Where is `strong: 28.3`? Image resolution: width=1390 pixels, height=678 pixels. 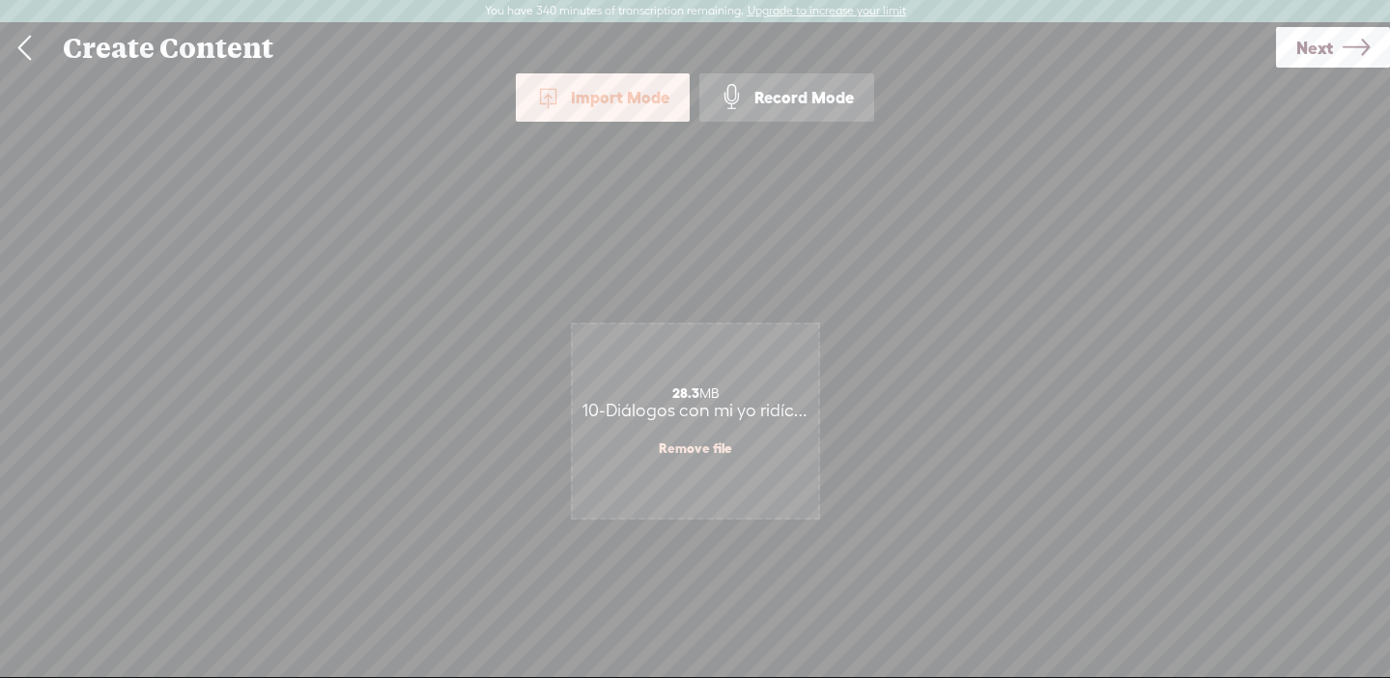 strong: 28.3 is located at coordinates (686, 393).